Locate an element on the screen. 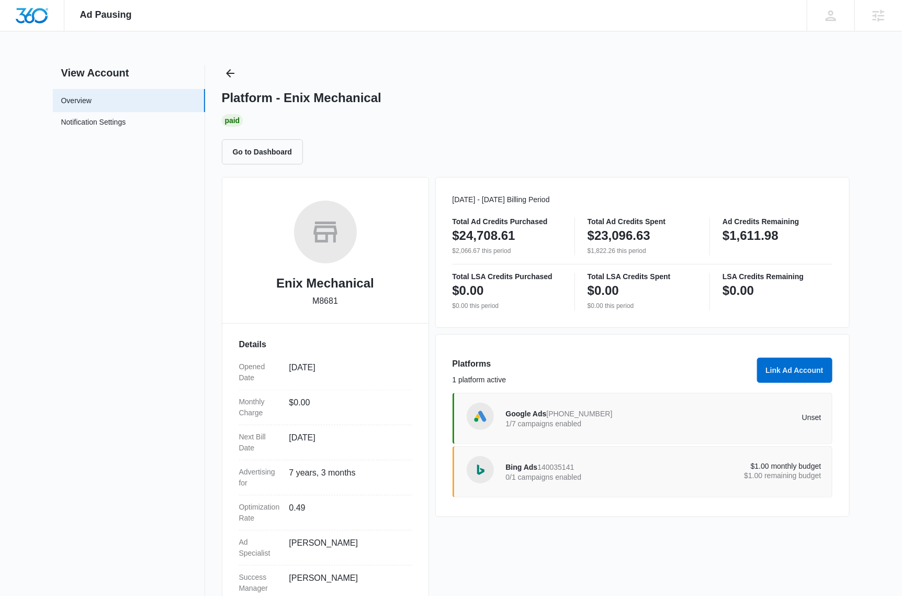 The image size is (902, 596). a: Go to Dashboard is located at coordinates (266, 151).